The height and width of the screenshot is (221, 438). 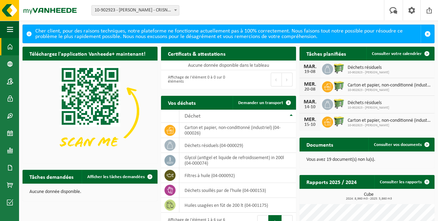 I want to click on span: Déchet, so click(x=192, y=116).